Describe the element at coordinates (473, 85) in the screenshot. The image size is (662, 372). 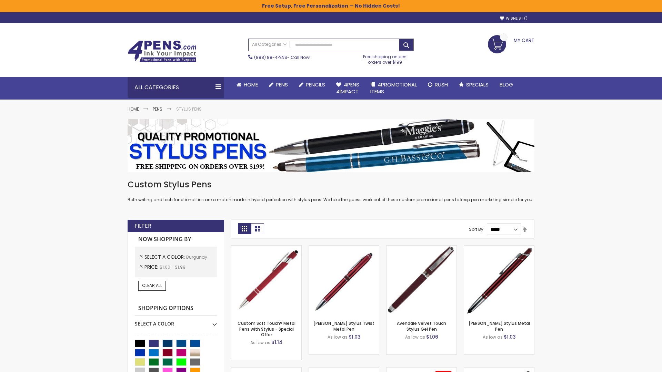
I see `a: Specials` at that location.